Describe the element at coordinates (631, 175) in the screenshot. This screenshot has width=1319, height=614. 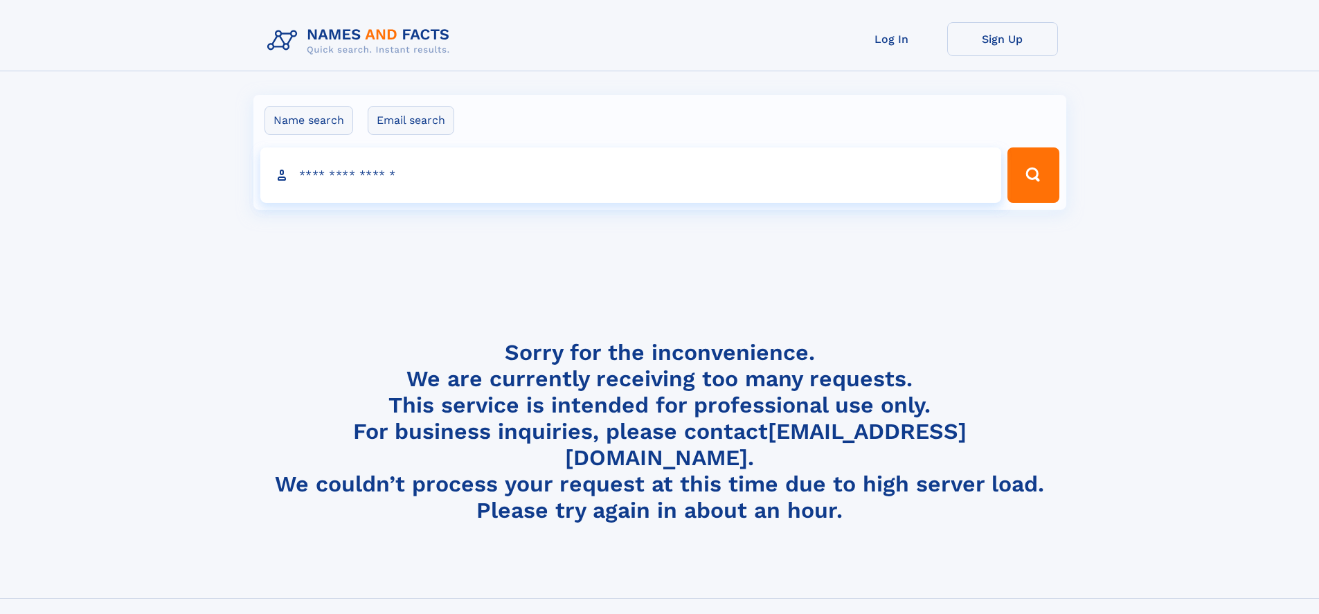
I see `input: search input` at that location.